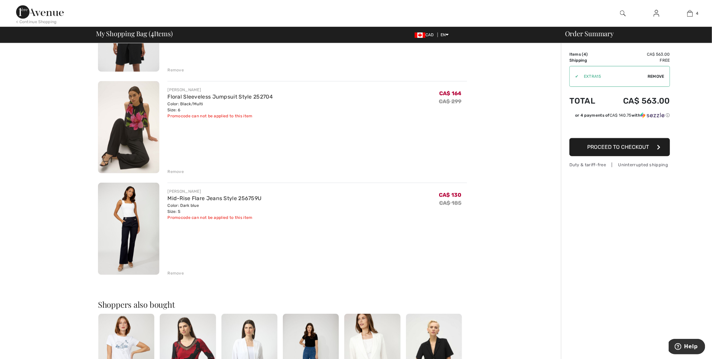  What do you see at coordinates (656, 13) in the screenshot?
I see `img: My Info` at bounding box center [656, 13].